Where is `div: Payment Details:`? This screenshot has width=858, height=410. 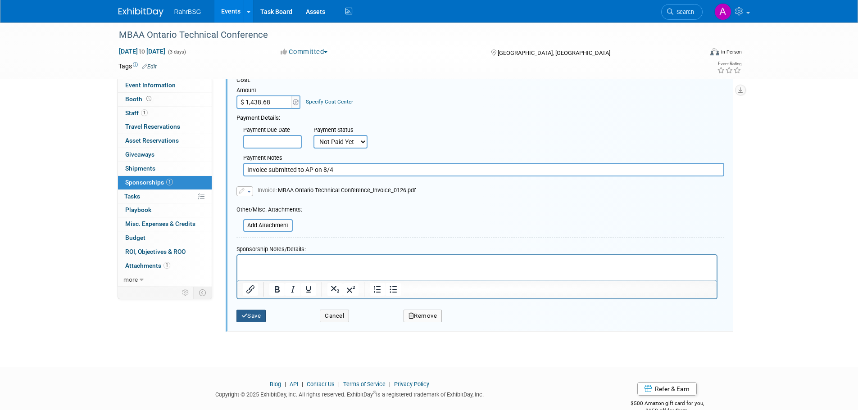
div: Payment Details: is located at coordinates (480, 116).